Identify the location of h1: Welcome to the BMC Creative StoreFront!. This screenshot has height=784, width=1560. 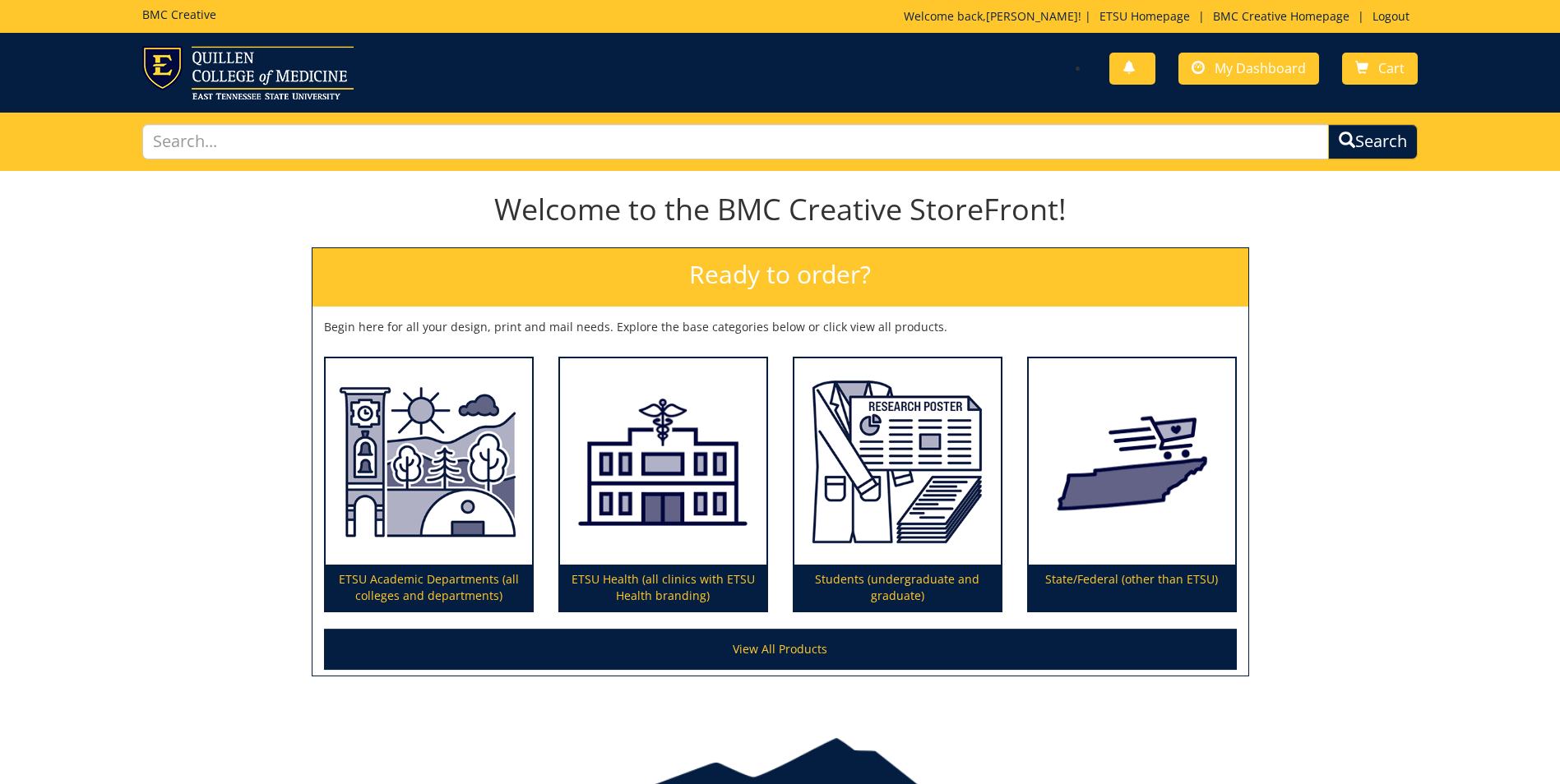
(780, 209).